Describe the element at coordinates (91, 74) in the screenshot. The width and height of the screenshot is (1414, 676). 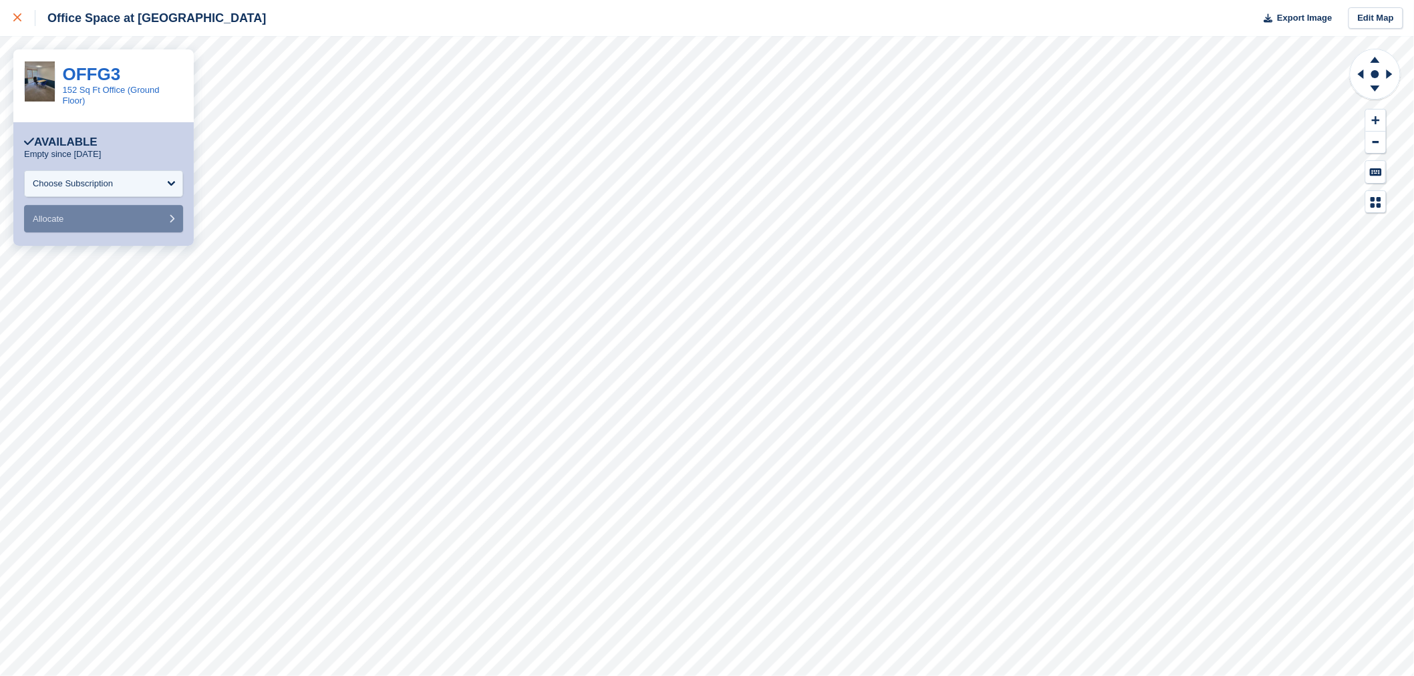
I see `a: OFFG3` at that location.